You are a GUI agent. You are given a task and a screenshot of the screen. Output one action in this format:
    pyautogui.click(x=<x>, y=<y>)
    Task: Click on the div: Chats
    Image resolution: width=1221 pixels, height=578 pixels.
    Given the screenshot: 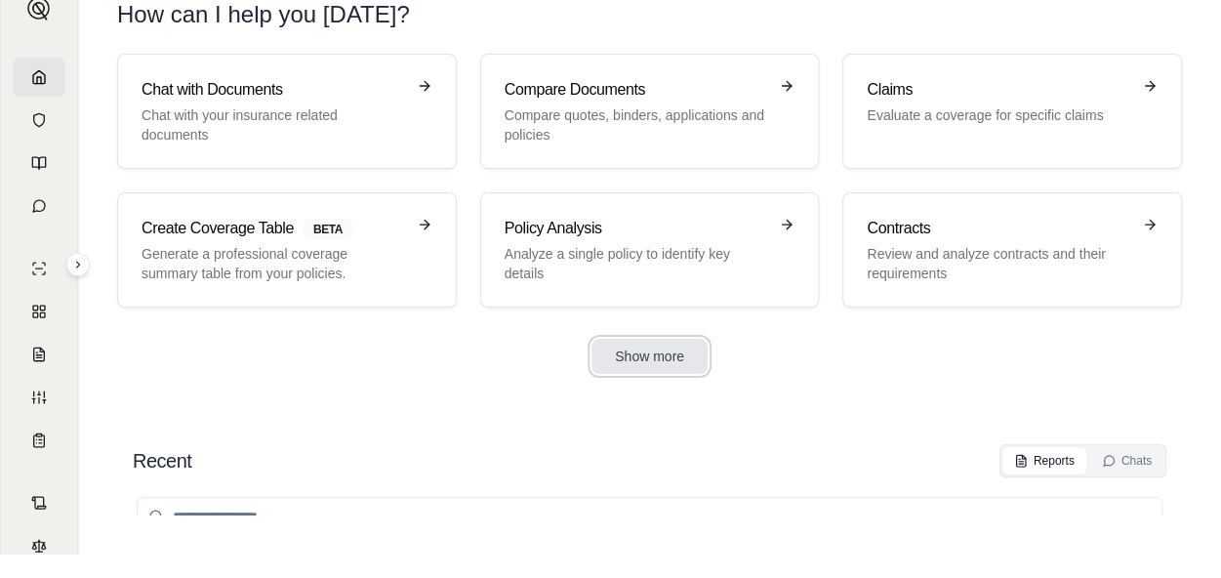 What is the action you would take?
    pyautogui.click(x=1127, y=461)
    